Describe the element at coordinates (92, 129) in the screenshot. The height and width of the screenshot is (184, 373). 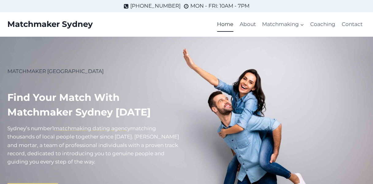
I see `a: matchmaking dating agency` at that location.